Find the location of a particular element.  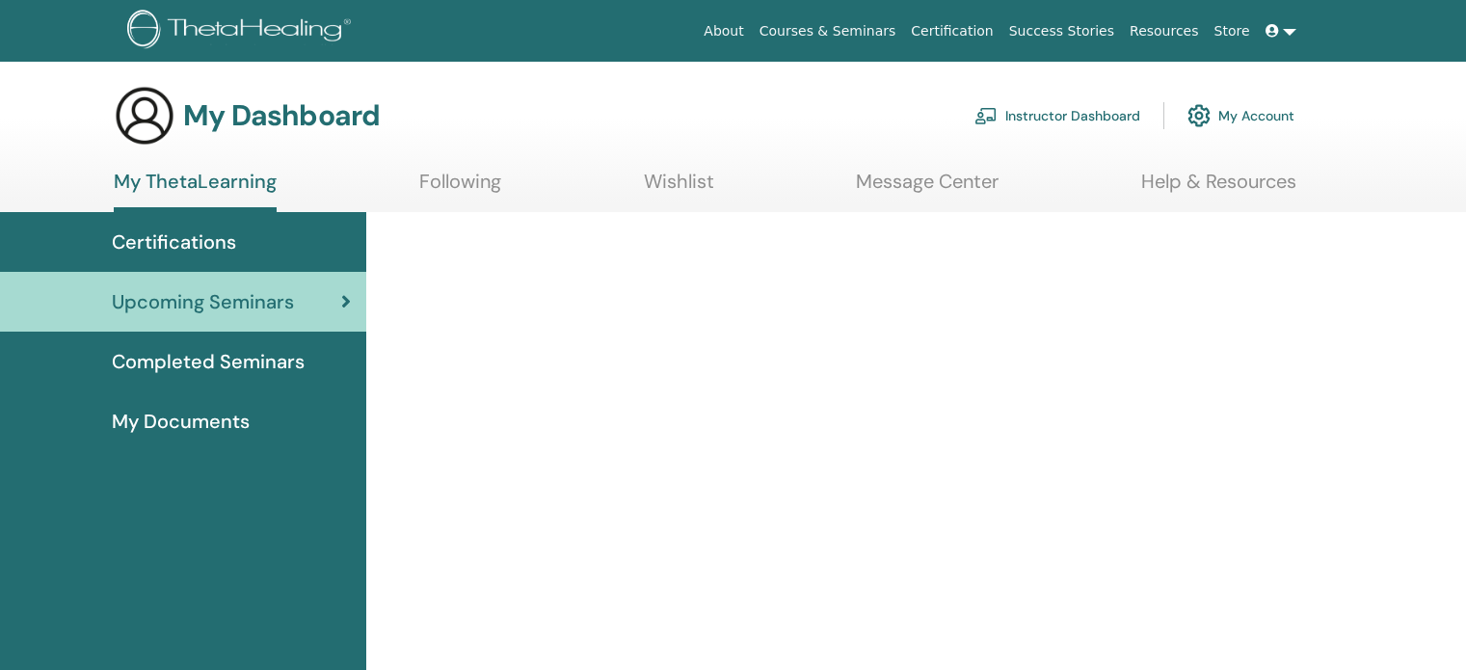

img: chalkboard-teacher.svg is located at coordinates (986, 116).